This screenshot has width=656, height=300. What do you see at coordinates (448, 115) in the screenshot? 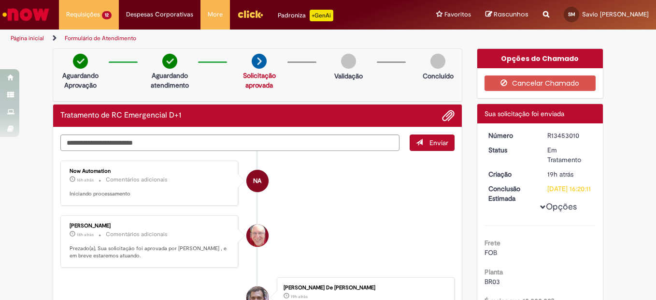
I see `button: Adicionar anexos` at bounding box center [448, 115].